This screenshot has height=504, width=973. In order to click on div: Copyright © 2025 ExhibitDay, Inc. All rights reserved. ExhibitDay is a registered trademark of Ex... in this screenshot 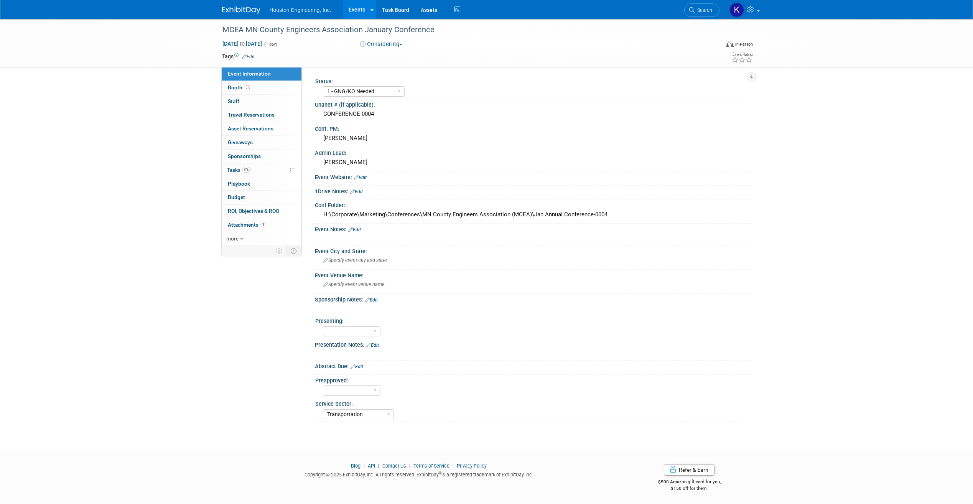, I will do `click(419, 474)`.